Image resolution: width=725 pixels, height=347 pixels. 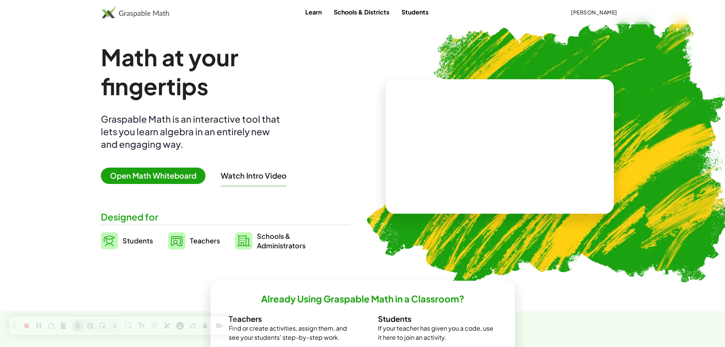 What do you see at coordinates (156, 176) in the screenshot?
I see `a: Open Math Whiteboard` at bounding box center [156, 176].